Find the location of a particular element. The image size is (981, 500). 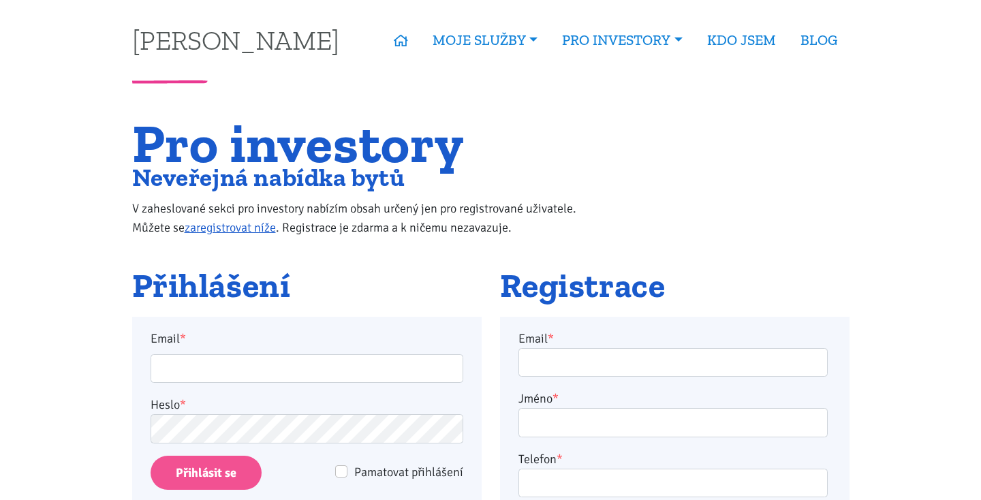

h1: Pro investory is located at coordinates (368, 143).